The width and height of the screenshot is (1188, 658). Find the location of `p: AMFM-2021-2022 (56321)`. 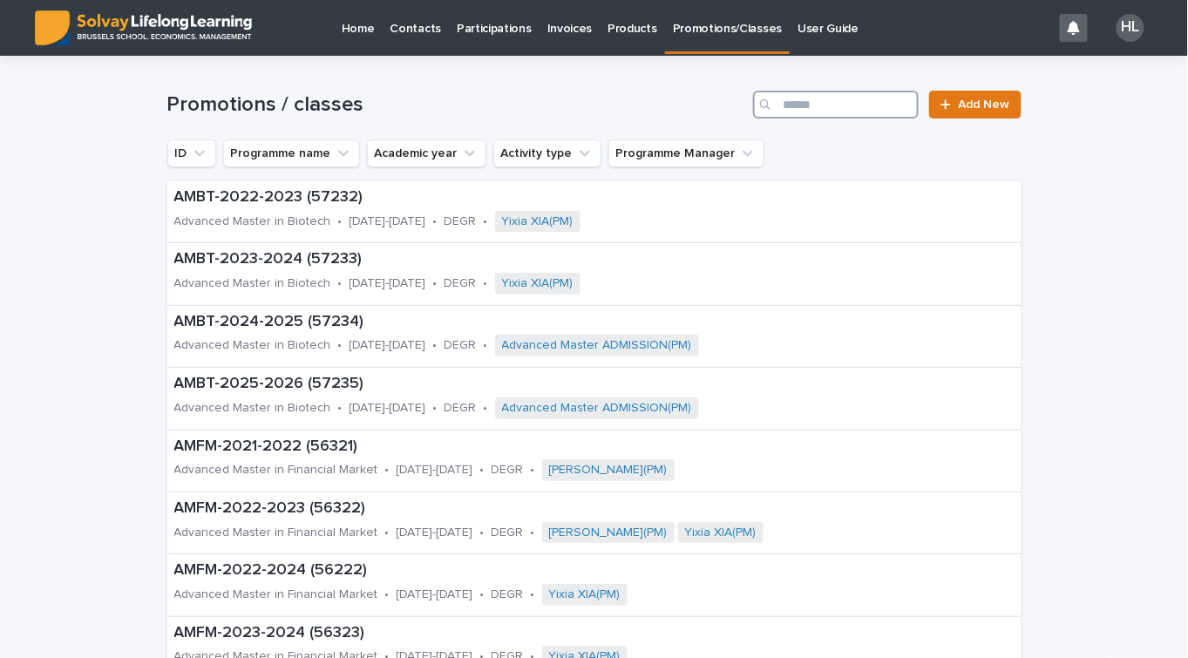

p: AMFM-2021-2022 (56321) is located at coordinates (518, 447).